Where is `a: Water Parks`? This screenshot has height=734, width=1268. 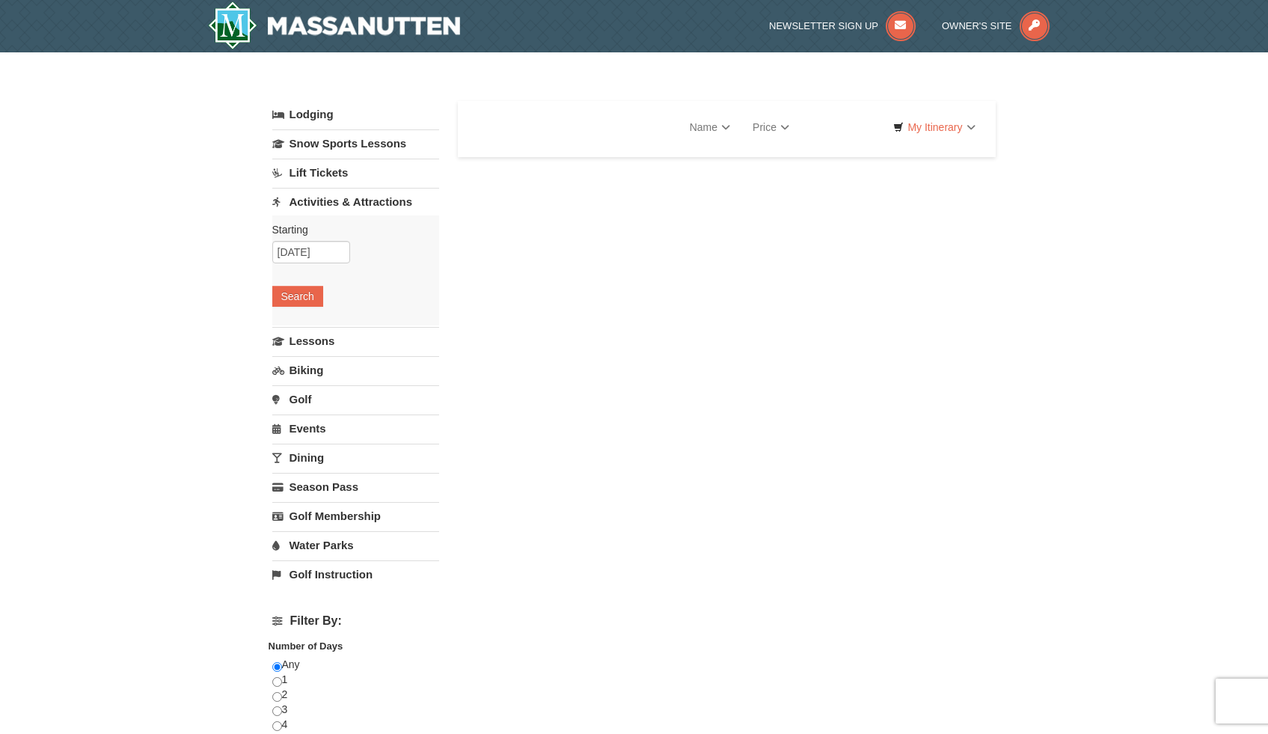 a: Water Parks is located at coordinates (355, 545).